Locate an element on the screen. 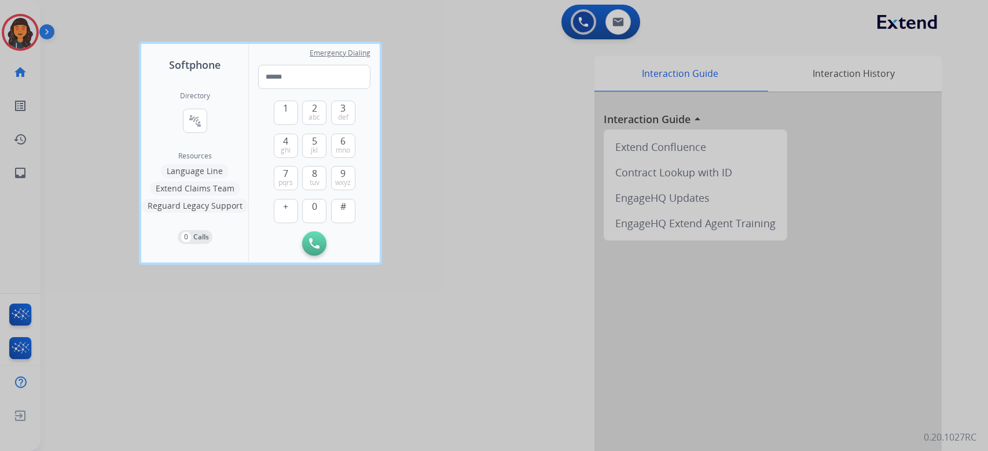  span: 5 is located at coordinates (314, 141).